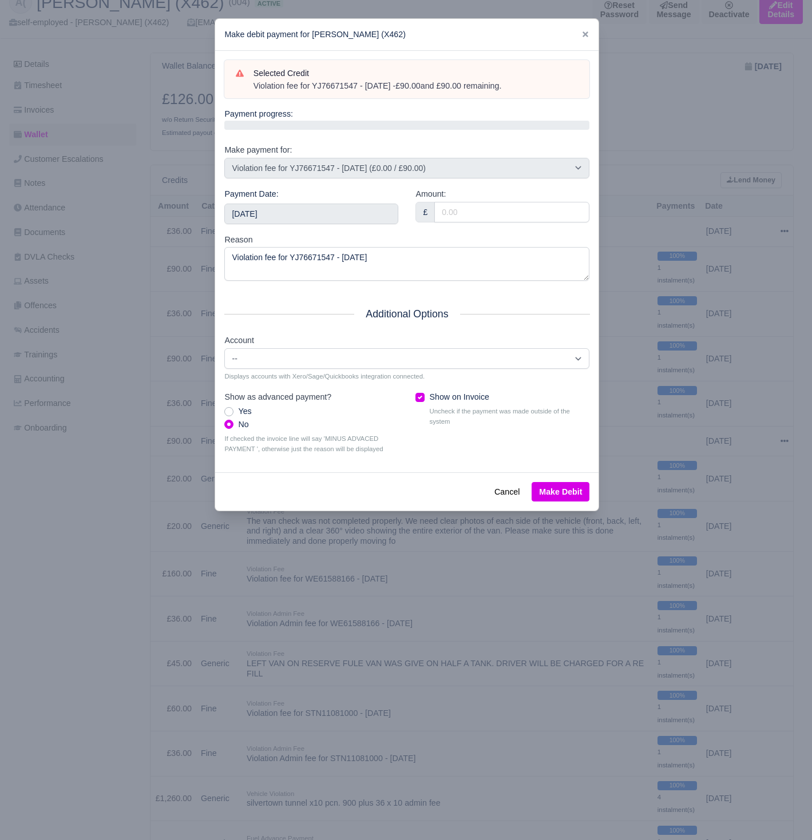 The width and height of the screenshot is (812, 840). I want to click on label: Show as advanced payment?, so click(277, 397).